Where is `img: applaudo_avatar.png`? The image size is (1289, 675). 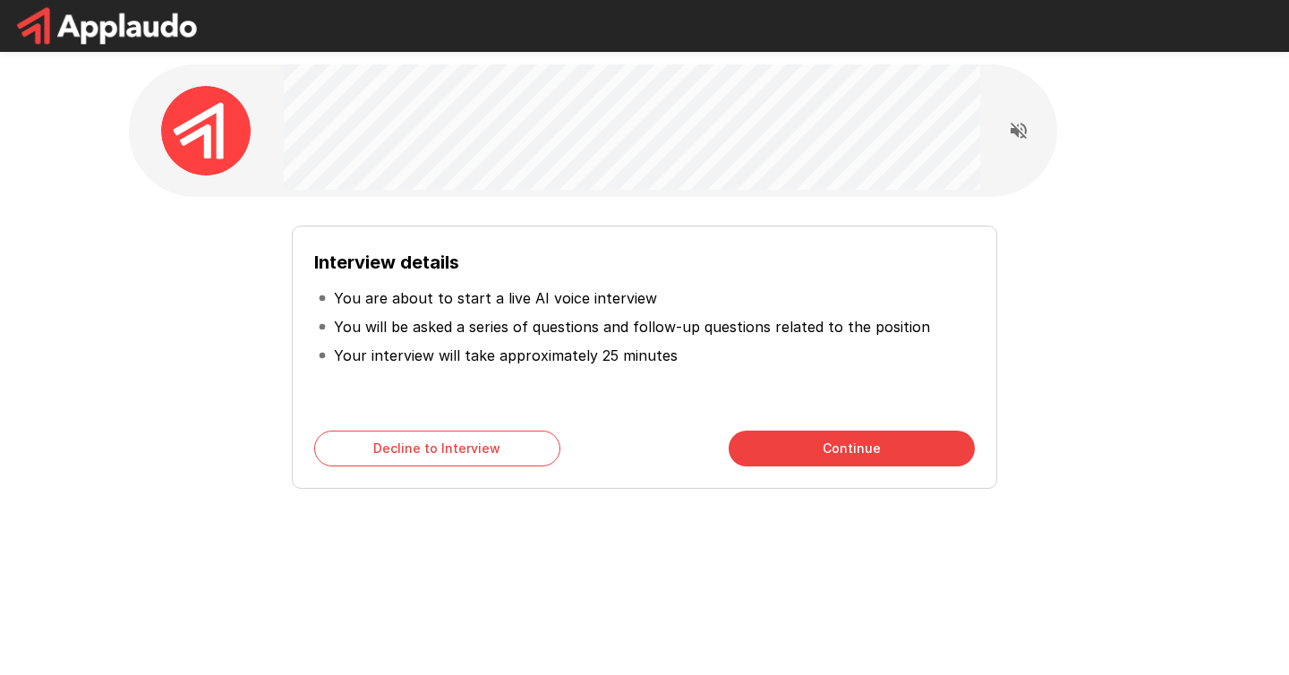 img: applaudo_avatar.png is located at coordinates (206, 131).